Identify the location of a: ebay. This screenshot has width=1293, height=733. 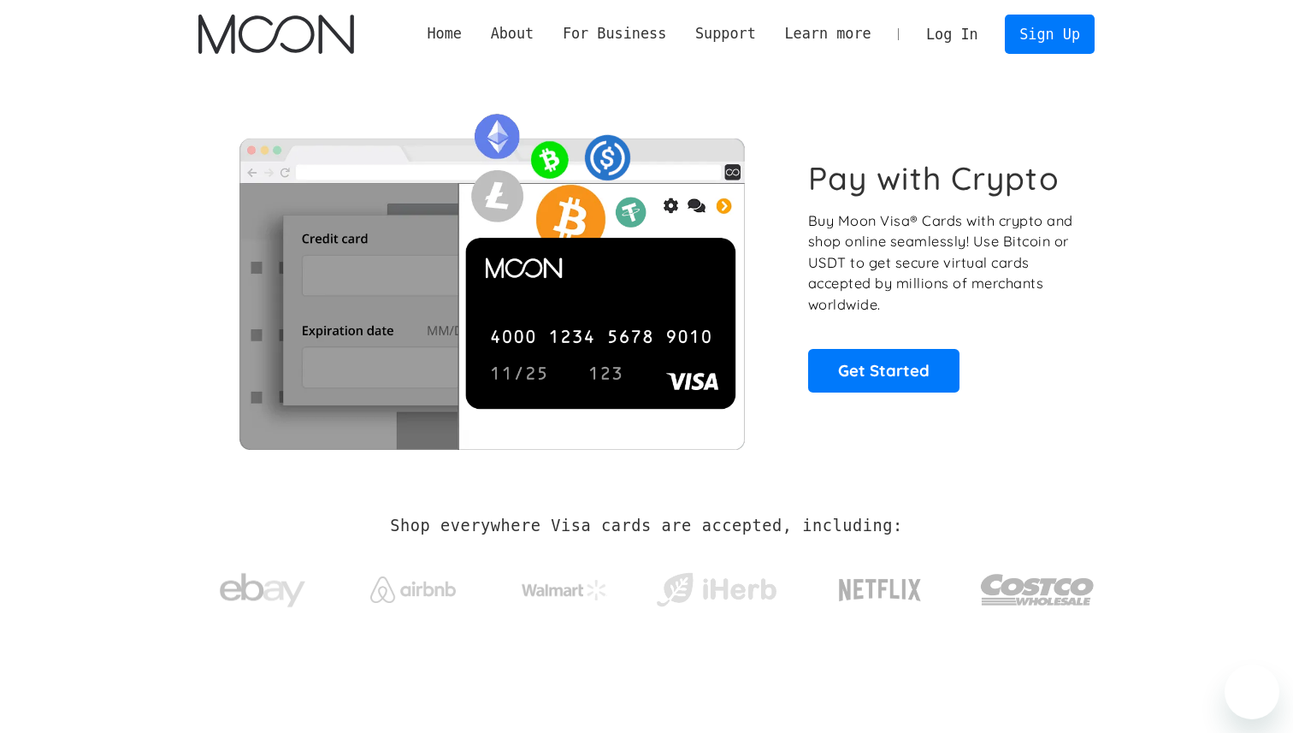
(262, 586).